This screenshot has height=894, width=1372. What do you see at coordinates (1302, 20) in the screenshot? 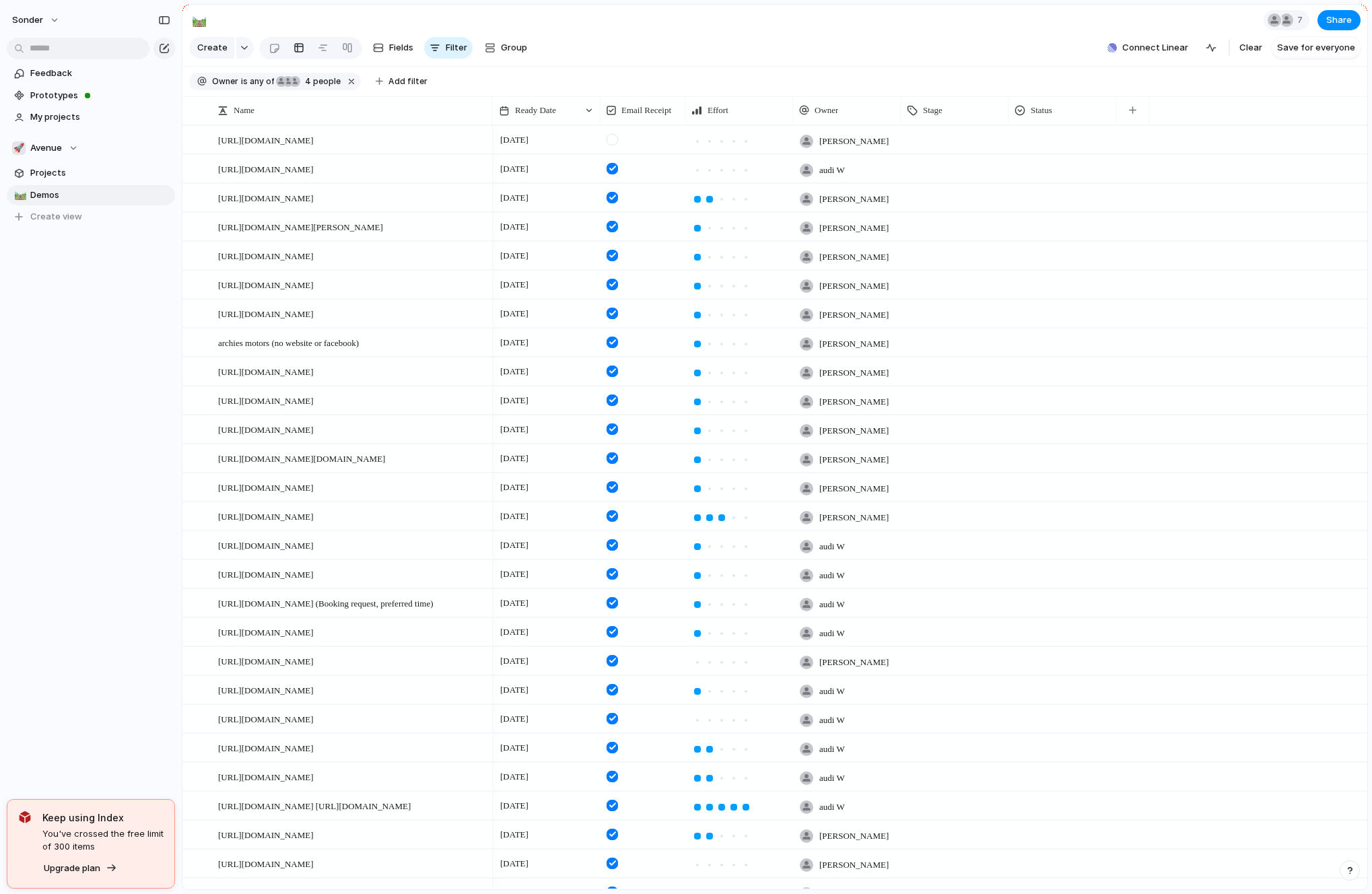
I see `span: 7` at bounding box center [1302, 20].